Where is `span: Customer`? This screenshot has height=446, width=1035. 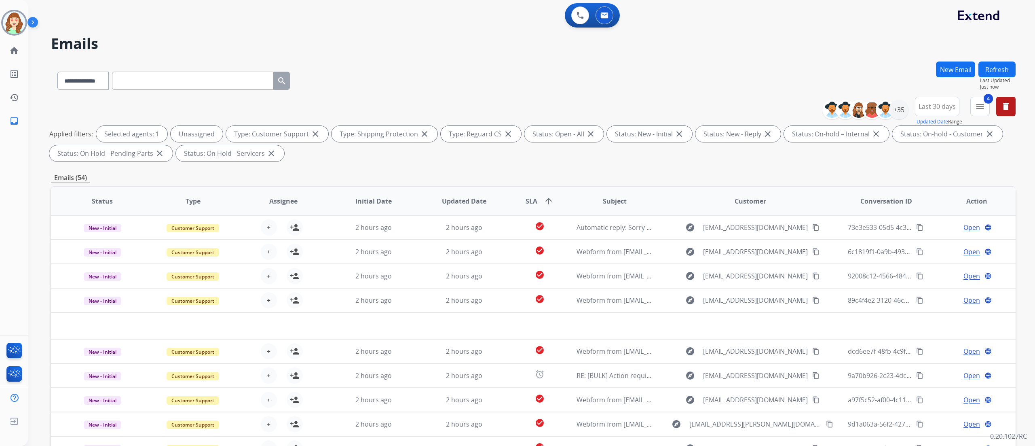
span: Customer is located at coordinates (750, 201).